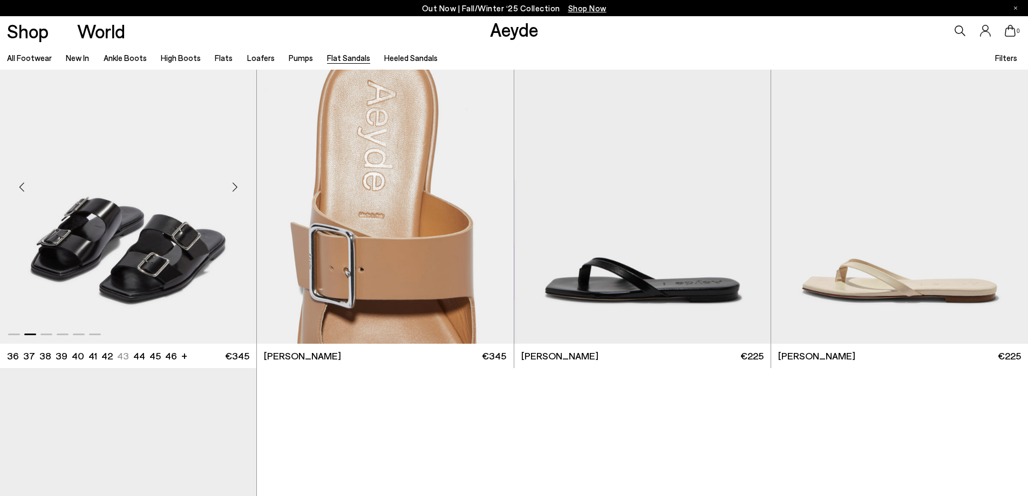 This screenshot has height=496, width=1028. What do you see at coordinates (139, 356) in the screenshot?
I see `li: 44` at bounding box center [139, 356].